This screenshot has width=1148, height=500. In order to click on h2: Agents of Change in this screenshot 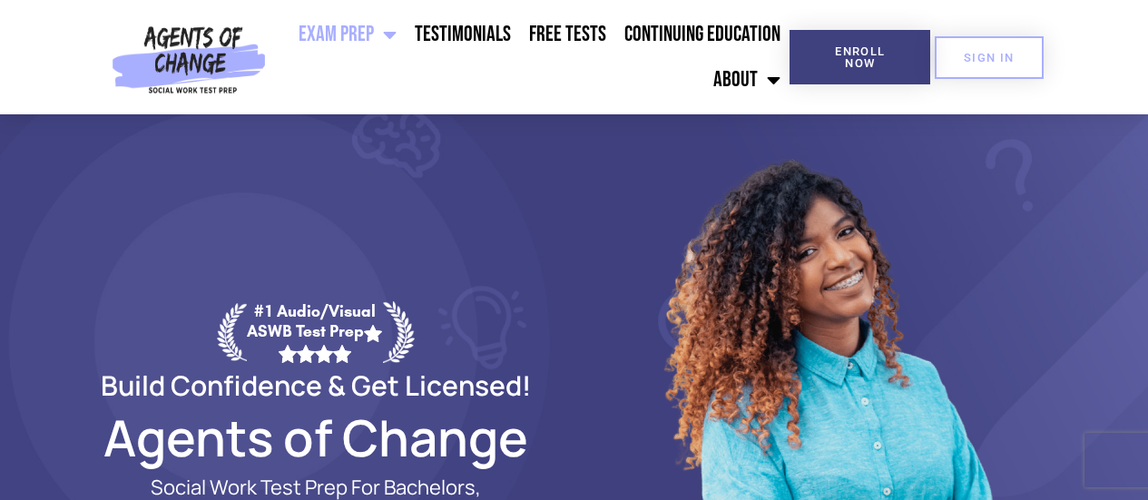, I will do `click(316, 438)`.